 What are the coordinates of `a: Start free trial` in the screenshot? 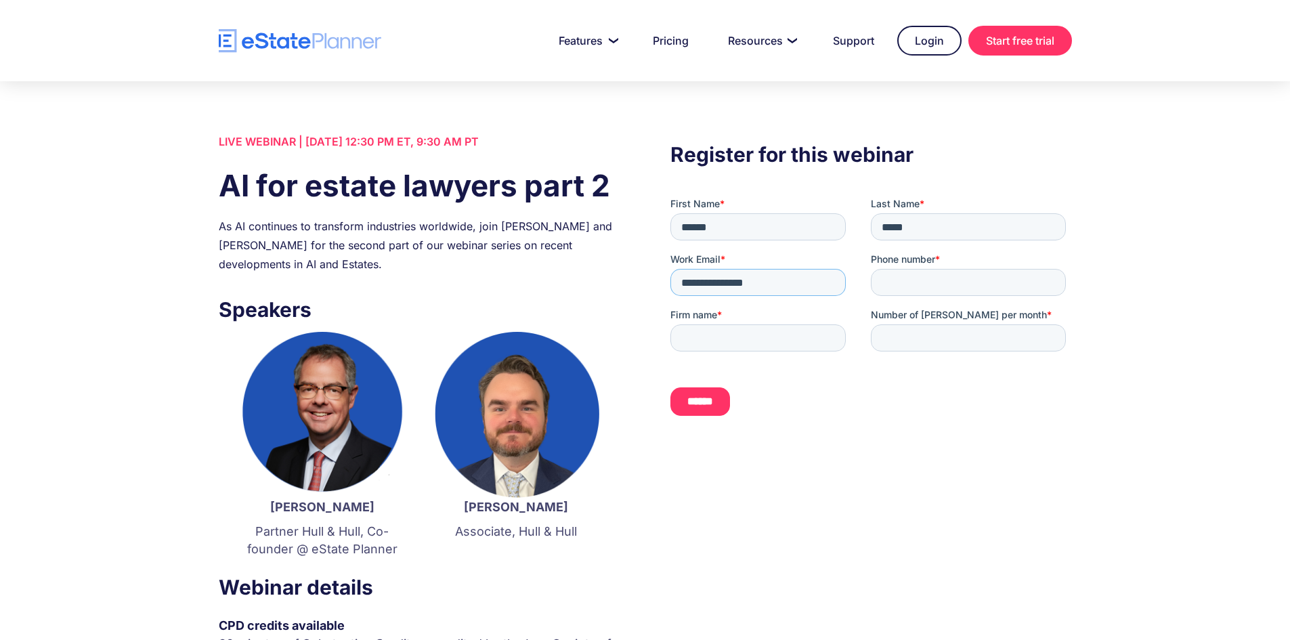 It's located at (1020, 41).